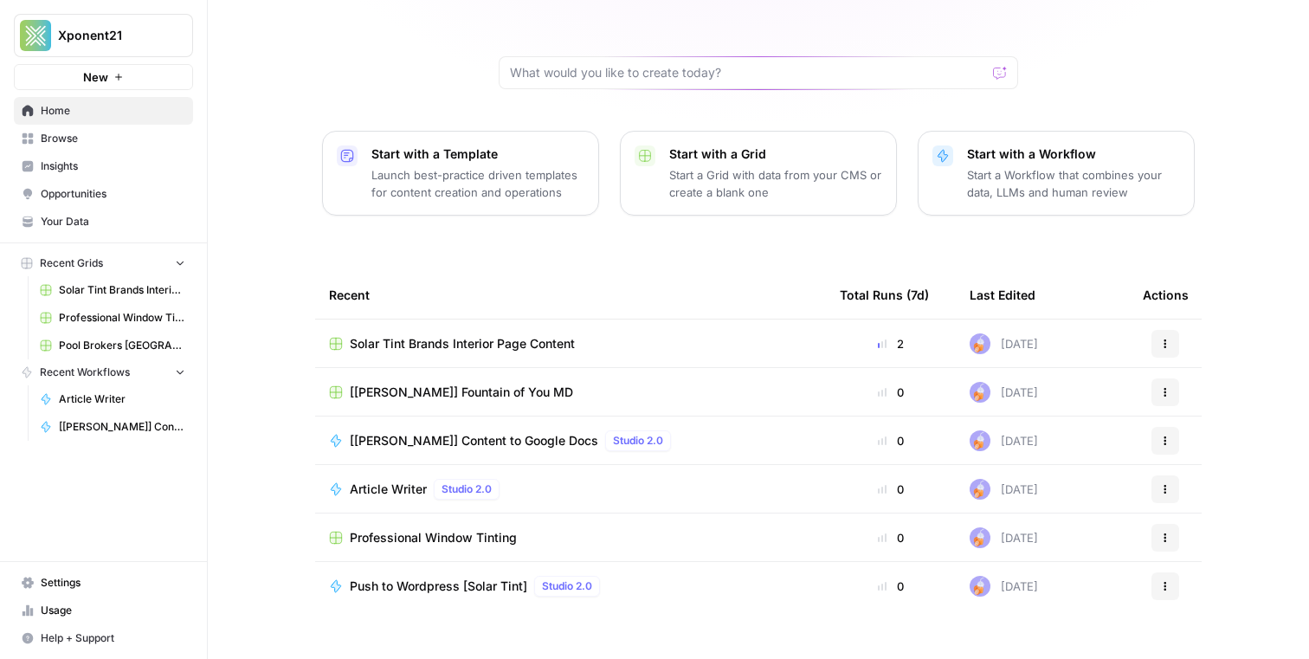  I want to click on span: Browse, so click(113, 139).